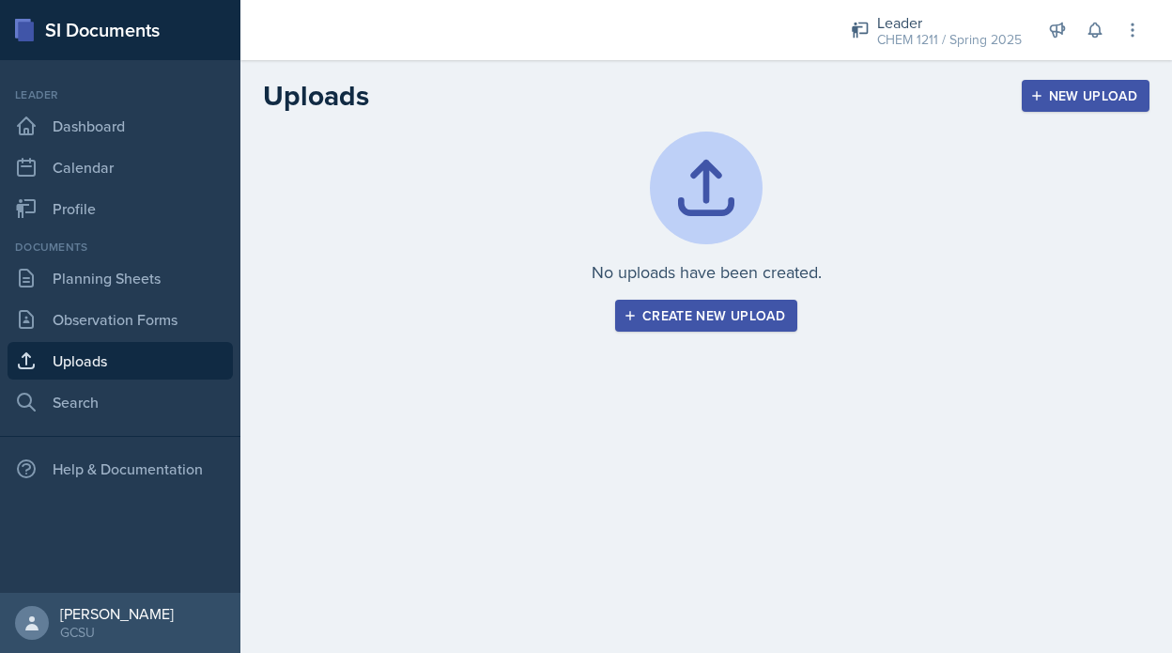 This screenshot has width=1172, height=653. Describe the element at coordinates (120, 278) in the screenshot. I see `a: Planning Sheets` at that location.